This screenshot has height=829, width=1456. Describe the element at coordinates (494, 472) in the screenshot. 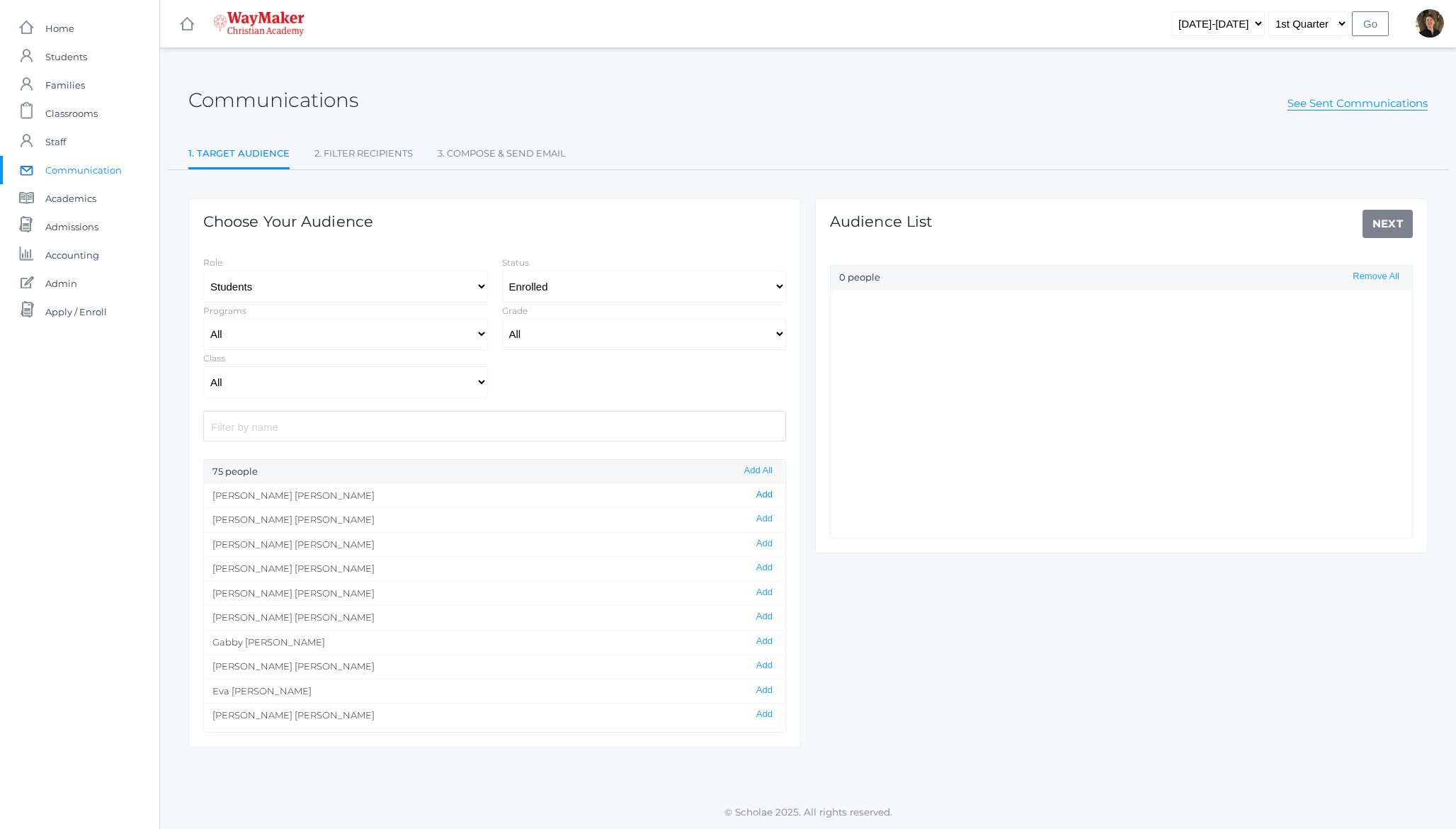

I see `div: 75 people` at that location.